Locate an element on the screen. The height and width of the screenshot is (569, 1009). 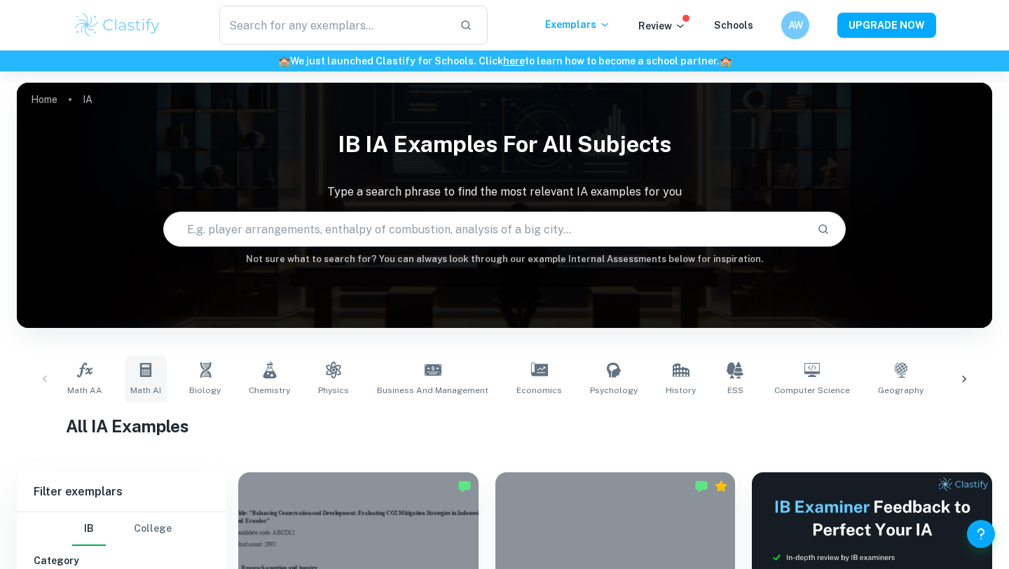
button: Search is located at coordinates (824, 229).